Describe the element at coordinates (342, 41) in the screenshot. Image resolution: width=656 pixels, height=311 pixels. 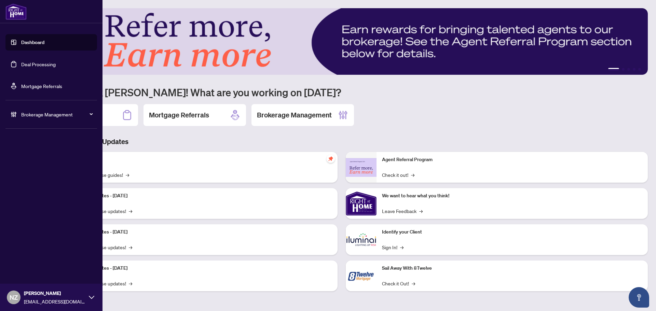
I see `img: Slide 0` at that location.